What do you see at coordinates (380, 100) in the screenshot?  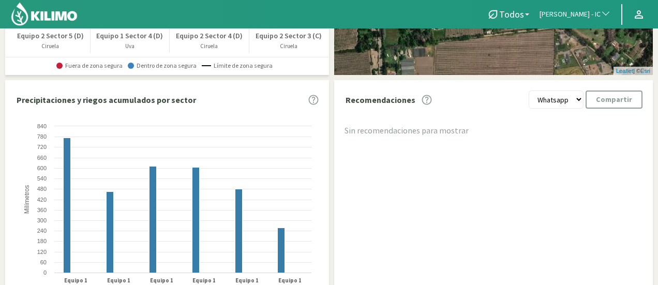 I see `p: Recomendaciones` at bounding box center [380, 100].